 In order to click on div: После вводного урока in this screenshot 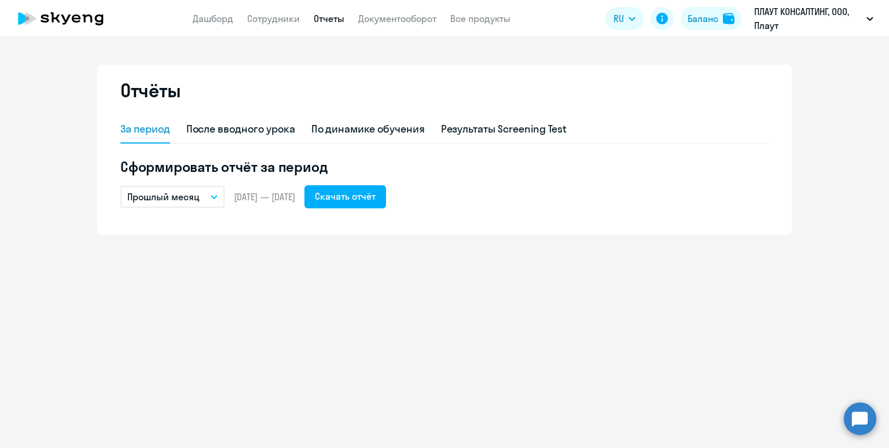, I will do `click(241, 129)`.